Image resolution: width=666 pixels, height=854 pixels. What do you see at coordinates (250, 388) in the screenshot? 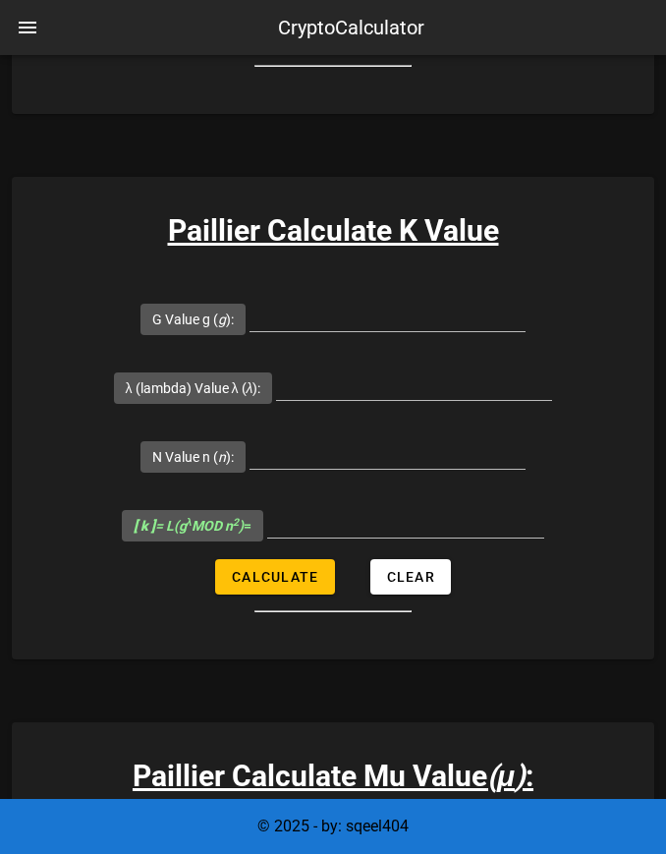
I see `i: λ` at bounding box center [250, 388].